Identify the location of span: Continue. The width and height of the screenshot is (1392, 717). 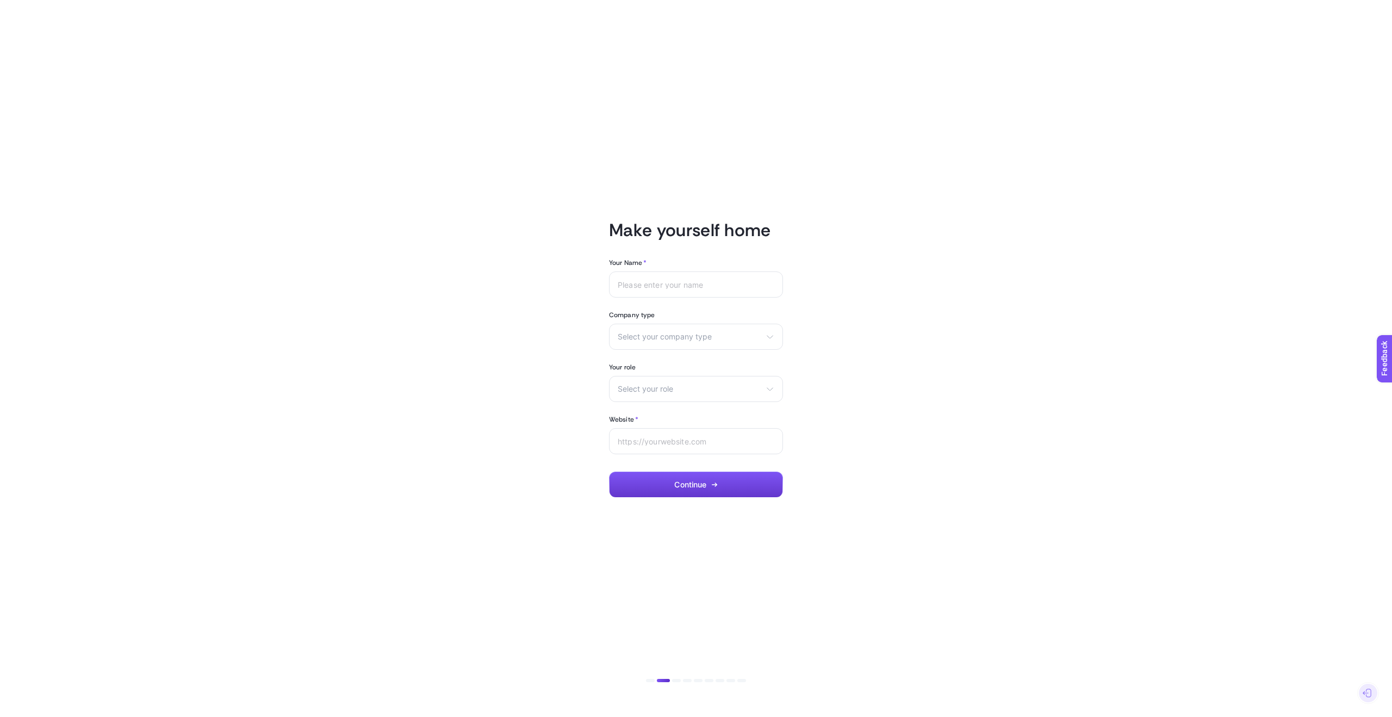
(690, 485).